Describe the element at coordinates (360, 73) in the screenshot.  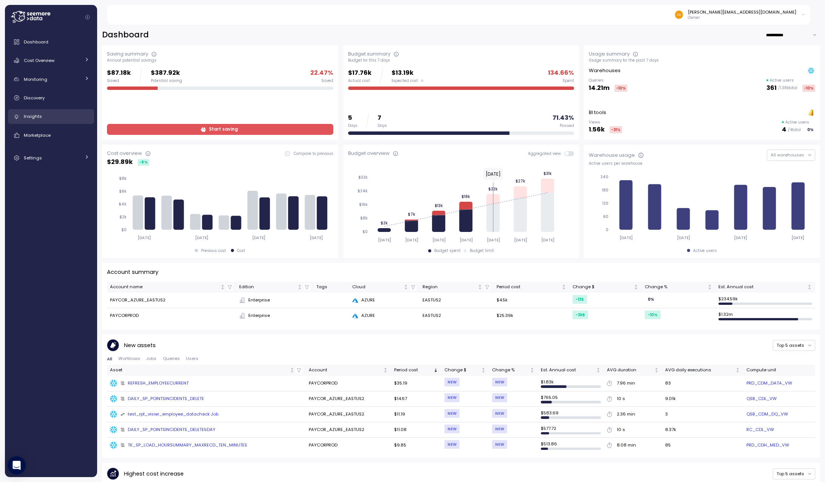
I see `p: $17.76k` at that location.